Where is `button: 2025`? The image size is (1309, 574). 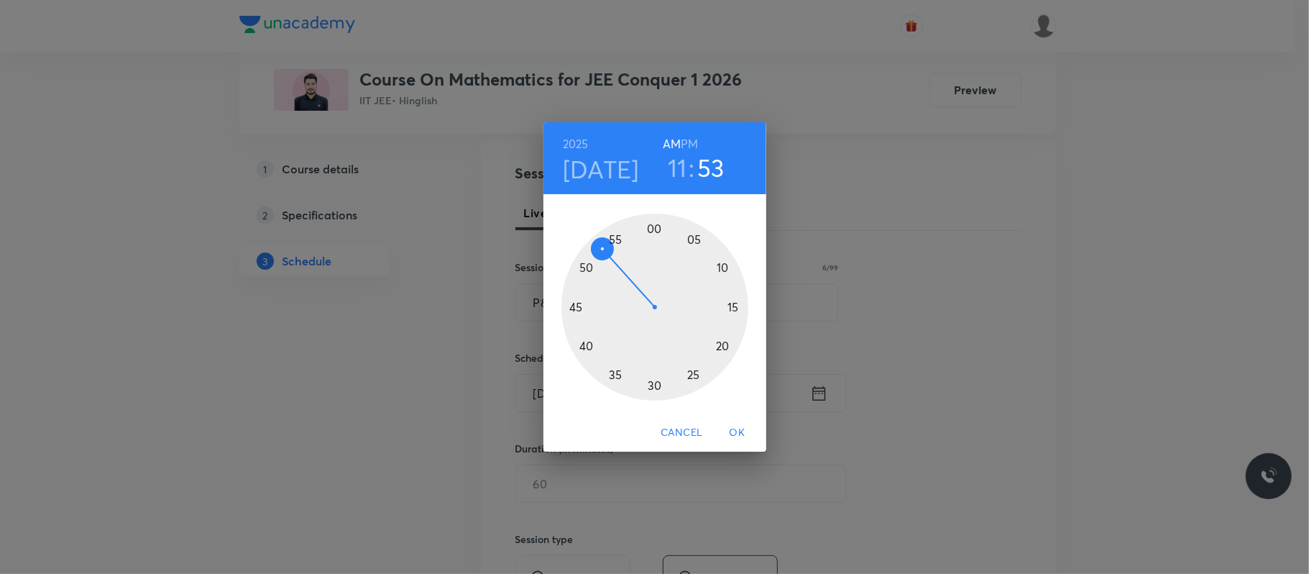
button: 2025 is located at coordinates (576, 144).